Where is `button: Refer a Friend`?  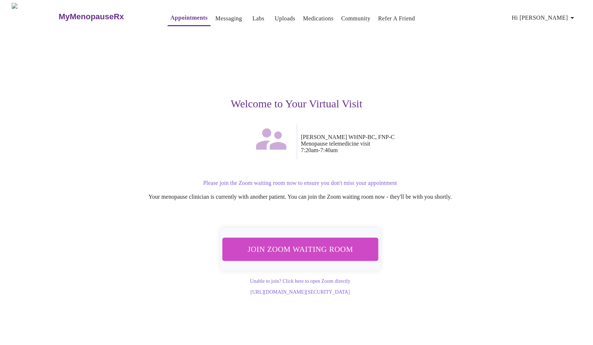 button: Refer a Friend is located at coordinates (397, 19).